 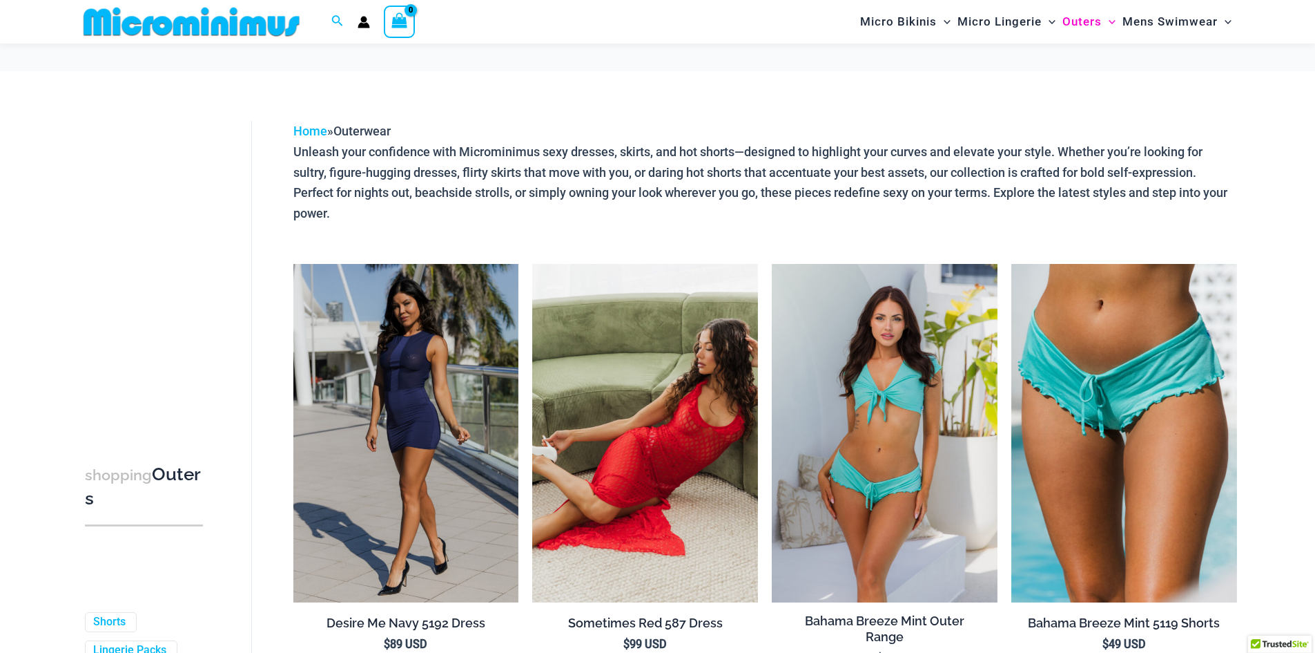 I want to click on h2: Sometimes Red 587 Dress, so click(x=646, y=622).